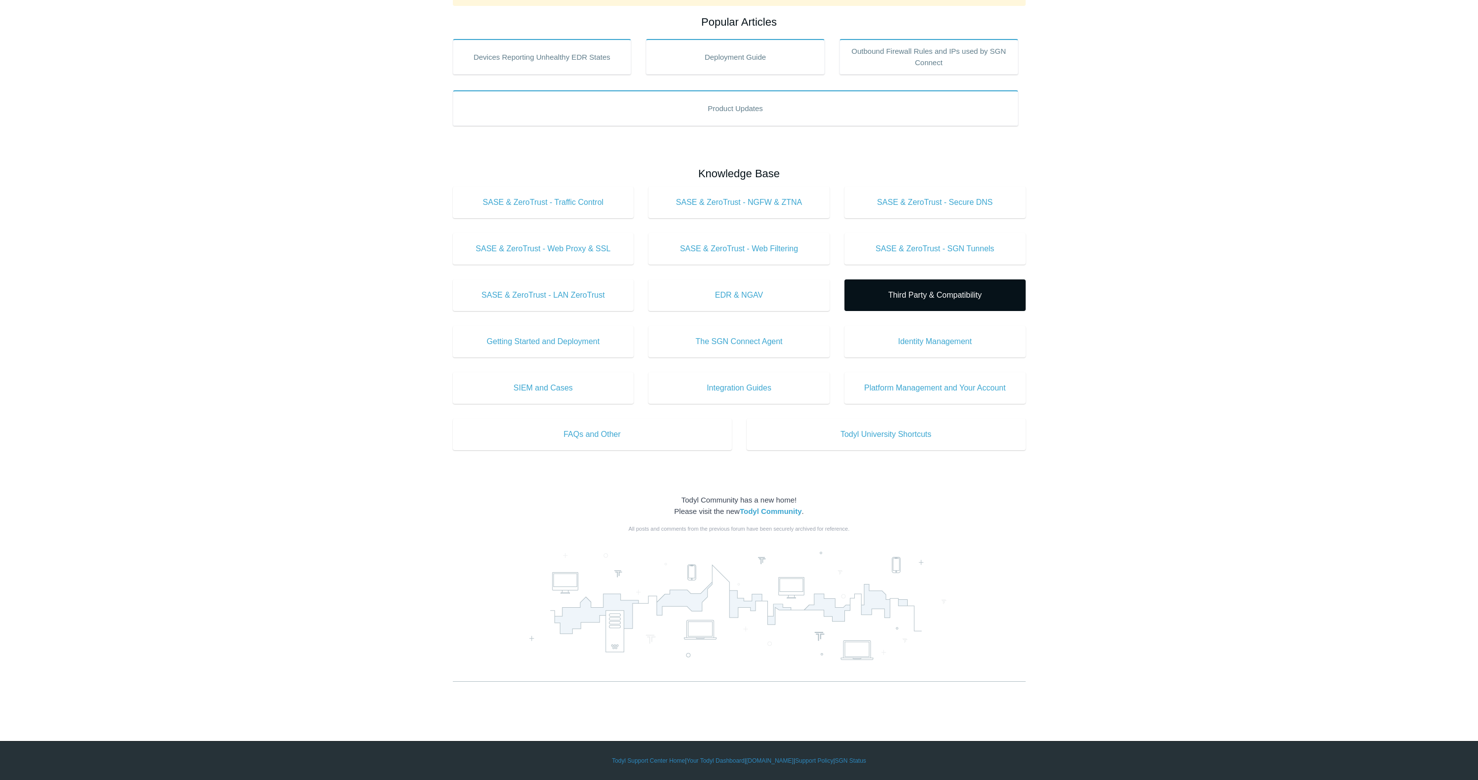 This screenshot has height=780, width=1478. What do you see at coordinates (592, 435) in the screenshot?
I see `a: FAQs and Other` at bounding box center [592, 435].